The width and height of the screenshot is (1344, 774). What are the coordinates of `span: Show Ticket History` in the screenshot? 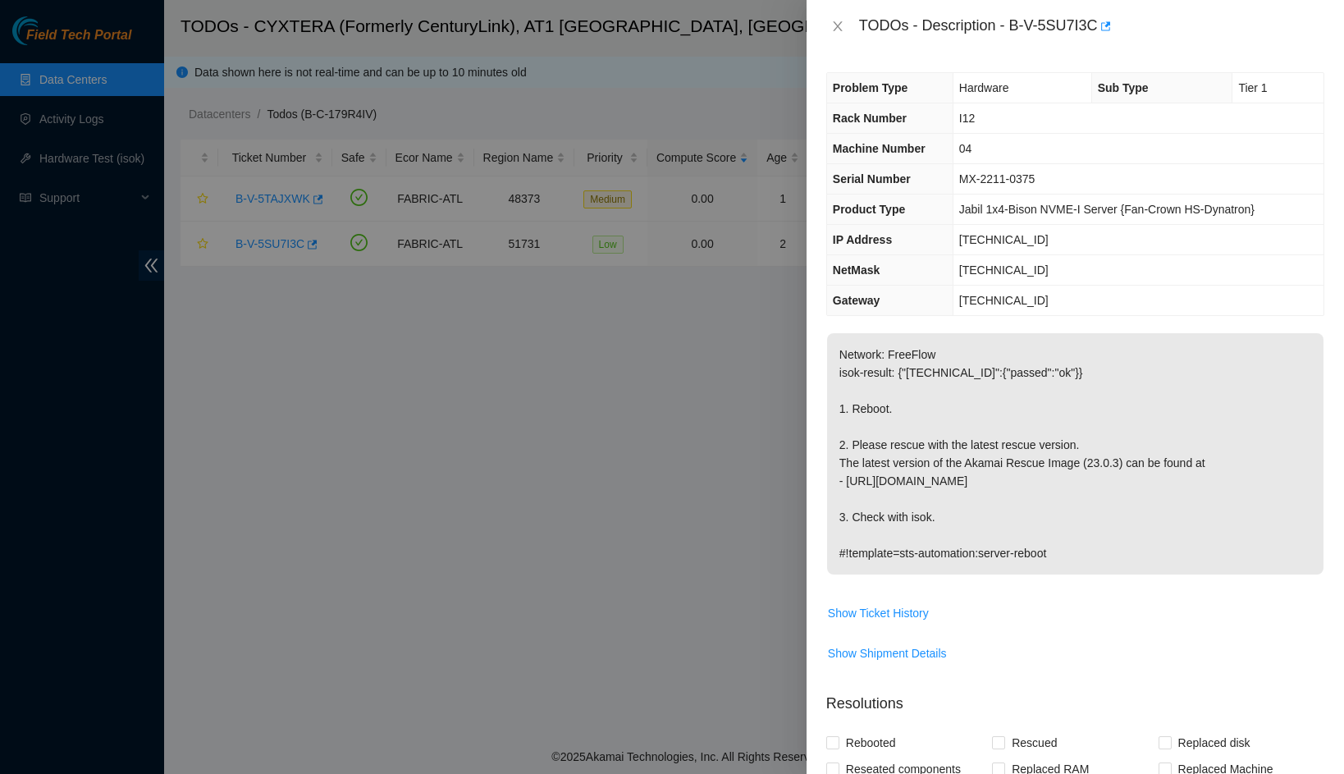 It's located at (878, 613).